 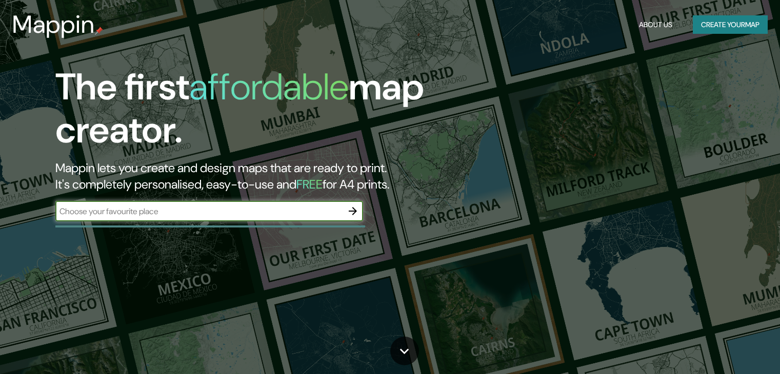 I want to click on input: Choose your favourite place, so click(x=199, y=211).